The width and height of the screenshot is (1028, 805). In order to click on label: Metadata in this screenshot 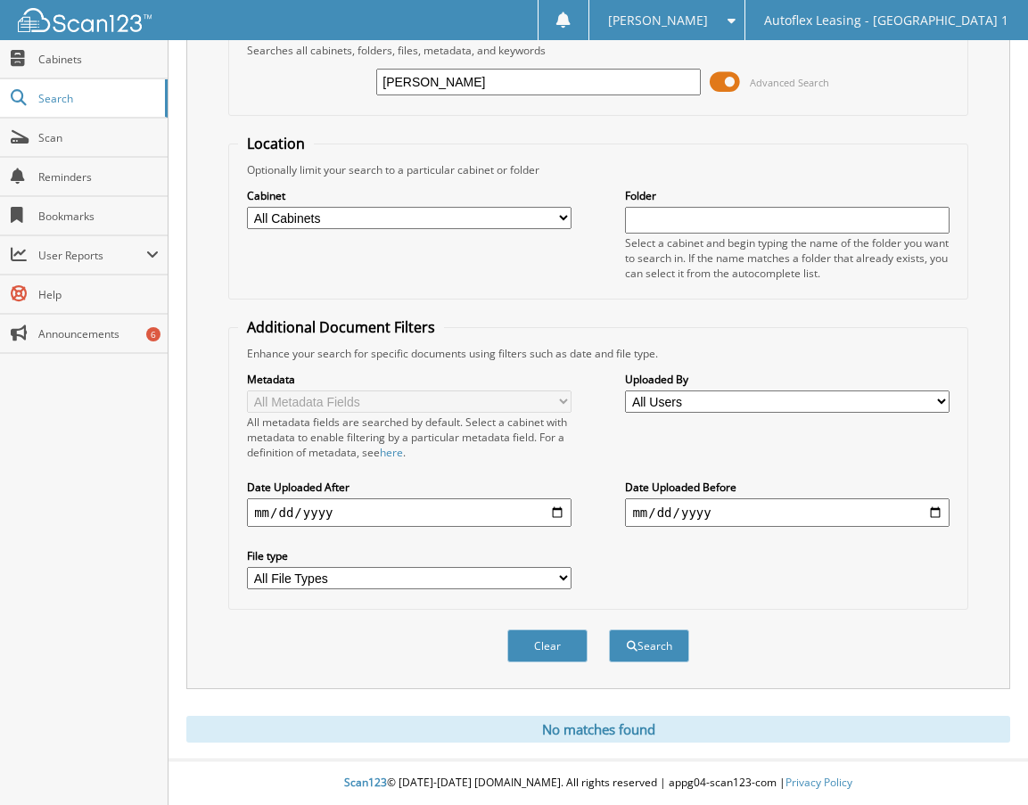, I will do `click(408, 379)`.